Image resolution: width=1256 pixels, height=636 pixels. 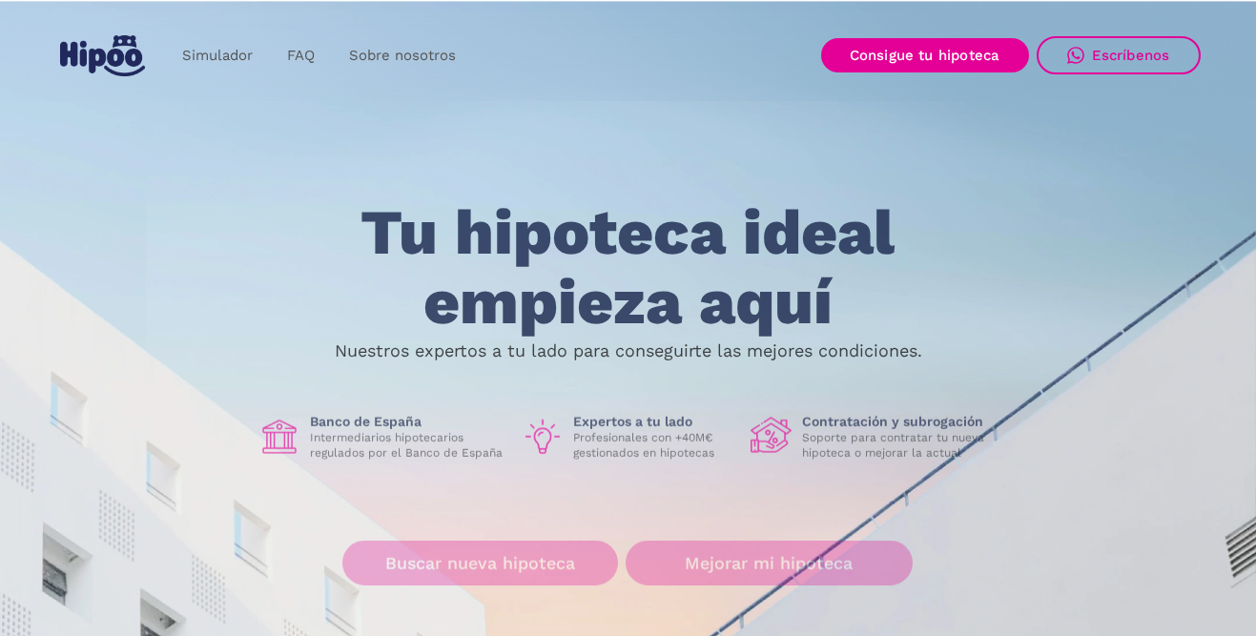 What do you see at coordinates (925, 55) in the screenshot?
I see `a: Consigue tu hipoteca` at bounding box center [925, 55].